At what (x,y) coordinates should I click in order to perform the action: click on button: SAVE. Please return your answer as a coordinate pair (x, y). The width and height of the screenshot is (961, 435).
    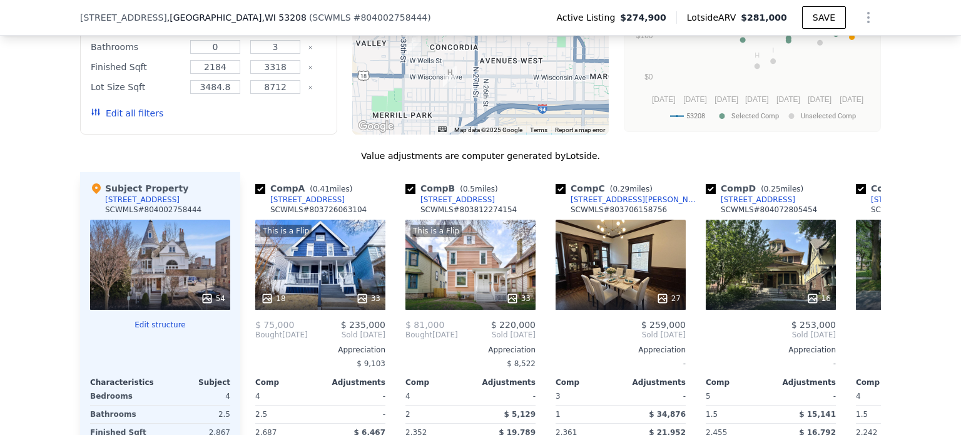
    Looking at the image, I should click on (824, 18).